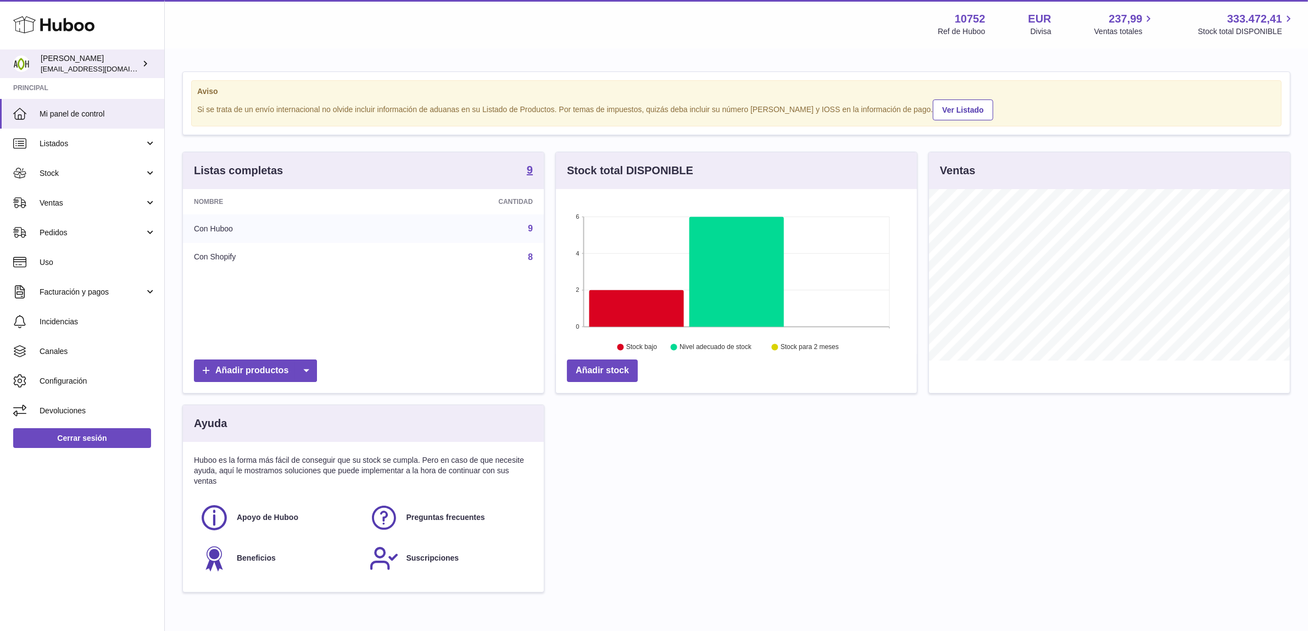  I want to click on span: Uso, so click(98, 262).